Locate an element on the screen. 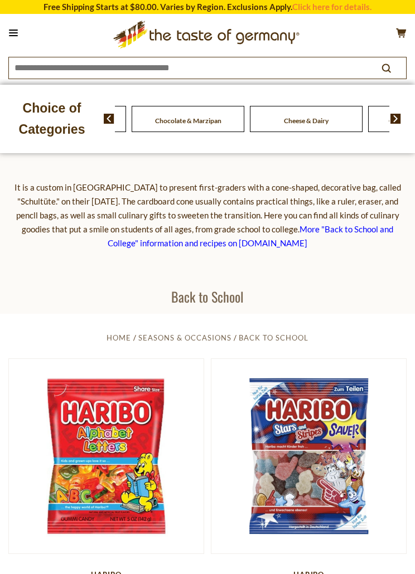  a: Home is located at coordinates (119, 338).